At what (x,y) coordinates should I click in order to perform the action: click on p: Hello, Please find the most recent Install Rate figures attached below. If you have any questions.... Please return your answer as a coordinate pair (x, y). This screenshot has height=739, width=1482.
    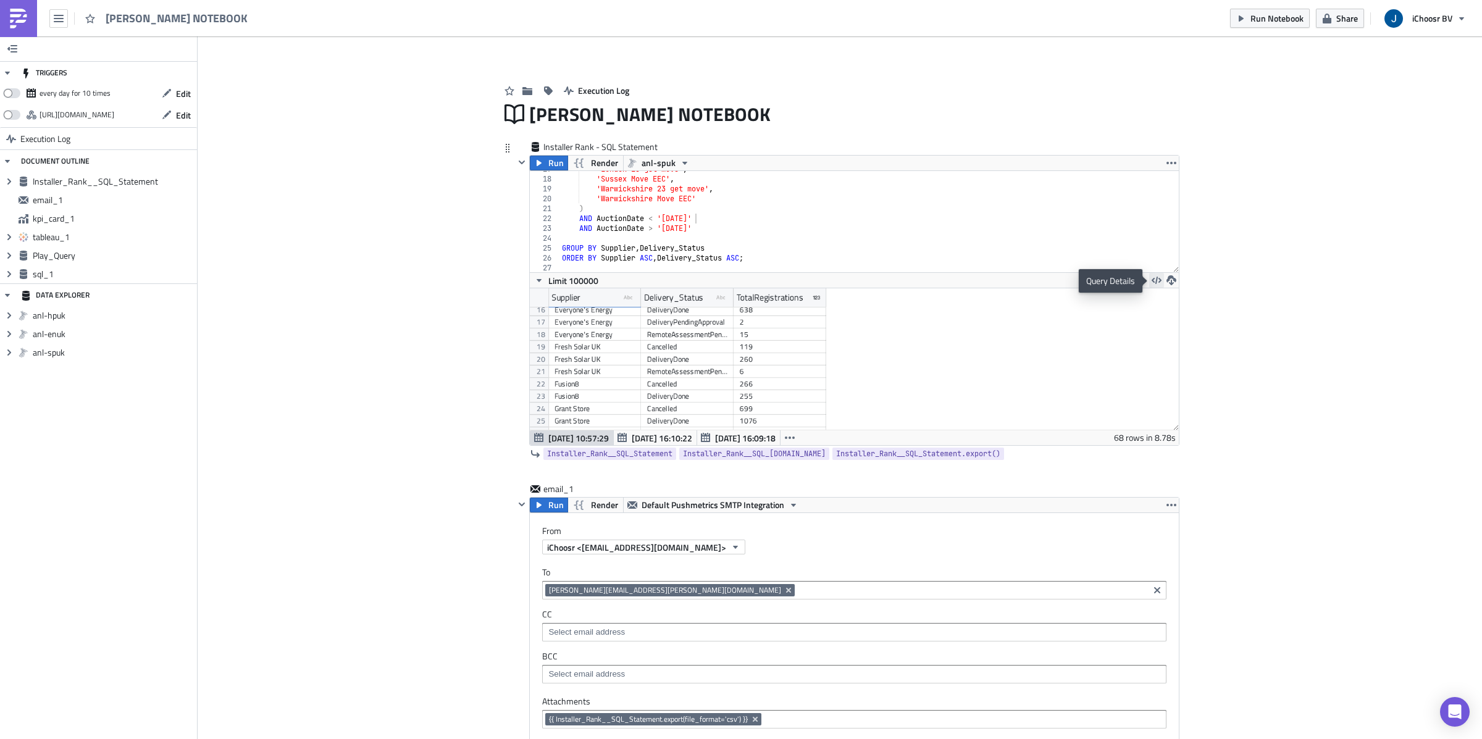
    Looking at the image, I should click on (311, 44).